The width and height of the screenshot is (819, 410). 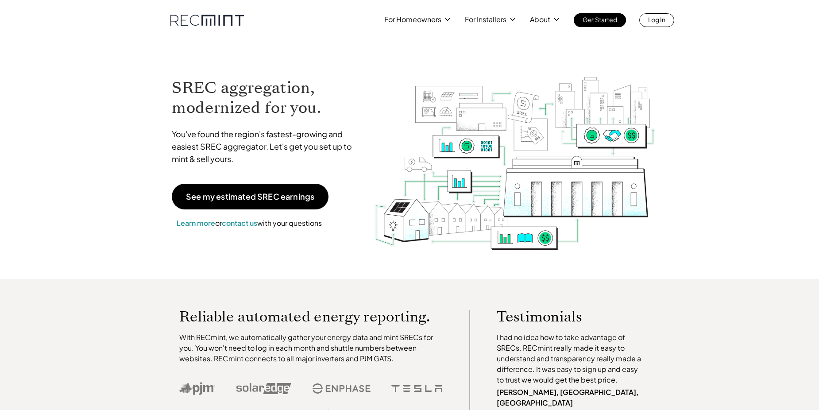 I want to click on a: contact us, so click(x=240, y=223).